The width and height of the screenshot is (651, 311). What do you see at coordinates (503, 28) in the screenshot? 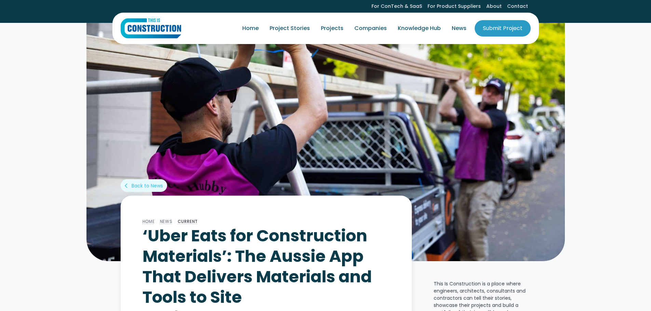
I see `div: Submit Project` at bounding box center [503, 28].